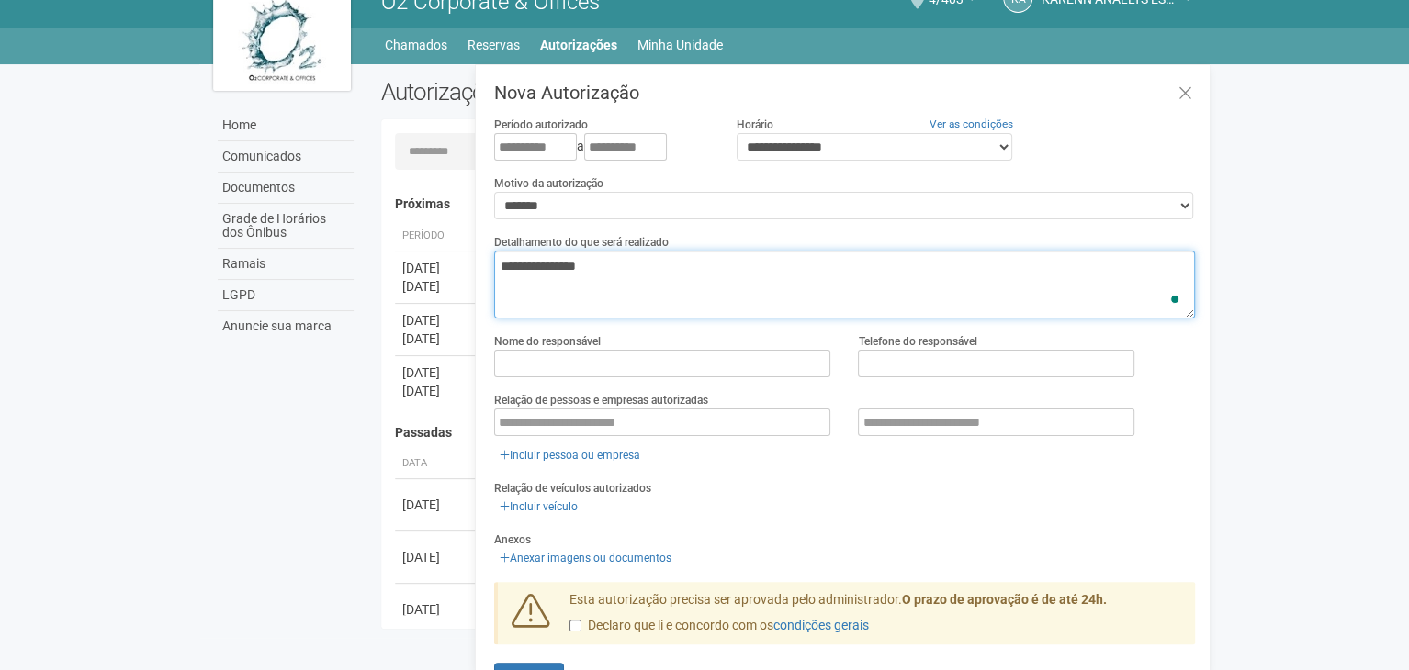  I want to click on textarea: To enrich screen reader interactions, please activate Accessibility in Grammarly extension settings, so click(844, 285).